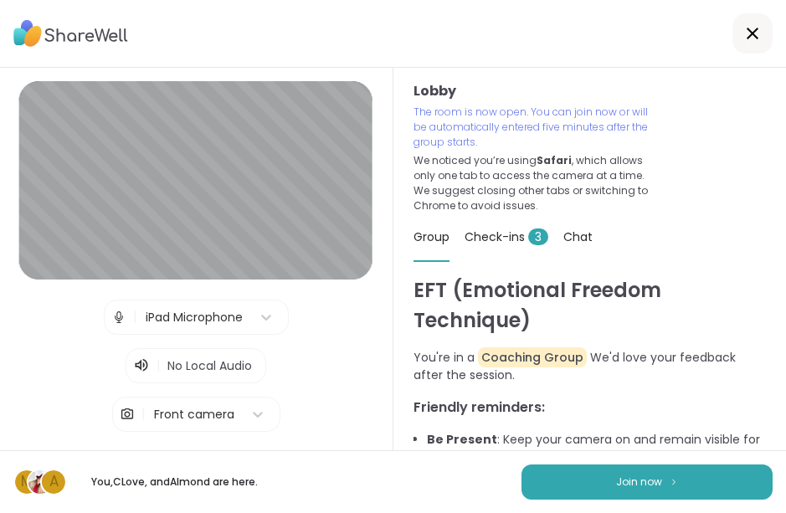  Describe the element at coordinates (534, 183) in the screenshot. I see `p: We noticed you’re using , which allows only one tab to access the camera at a time. We suggest cl...` at that location.